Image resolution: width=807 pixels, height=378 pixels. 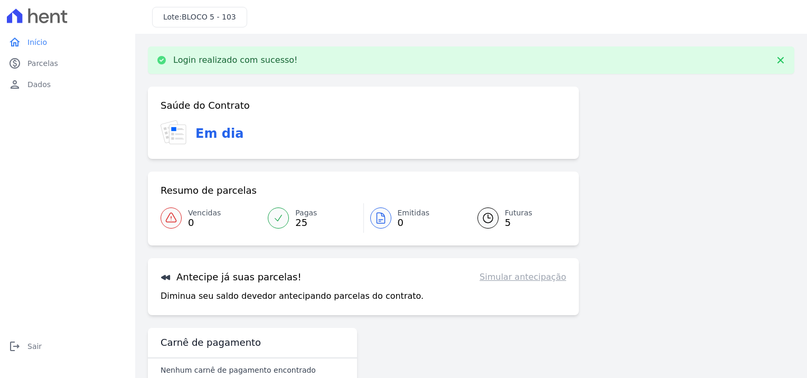 I want to click on i: home, so click(x=15, y=42).